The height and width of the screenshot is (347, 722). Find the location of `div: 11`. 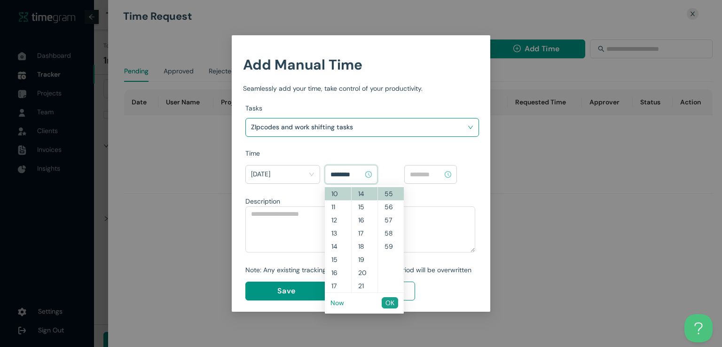

div: 11 is located at coordinates (338, 207).